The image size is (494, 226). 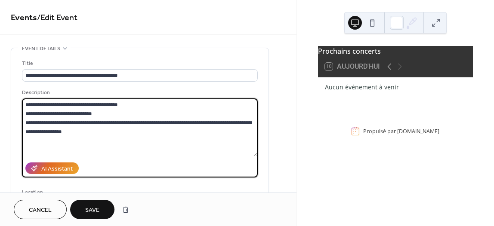 I want to click on div: Aucun événement à venir, so click(x=396, y=87).